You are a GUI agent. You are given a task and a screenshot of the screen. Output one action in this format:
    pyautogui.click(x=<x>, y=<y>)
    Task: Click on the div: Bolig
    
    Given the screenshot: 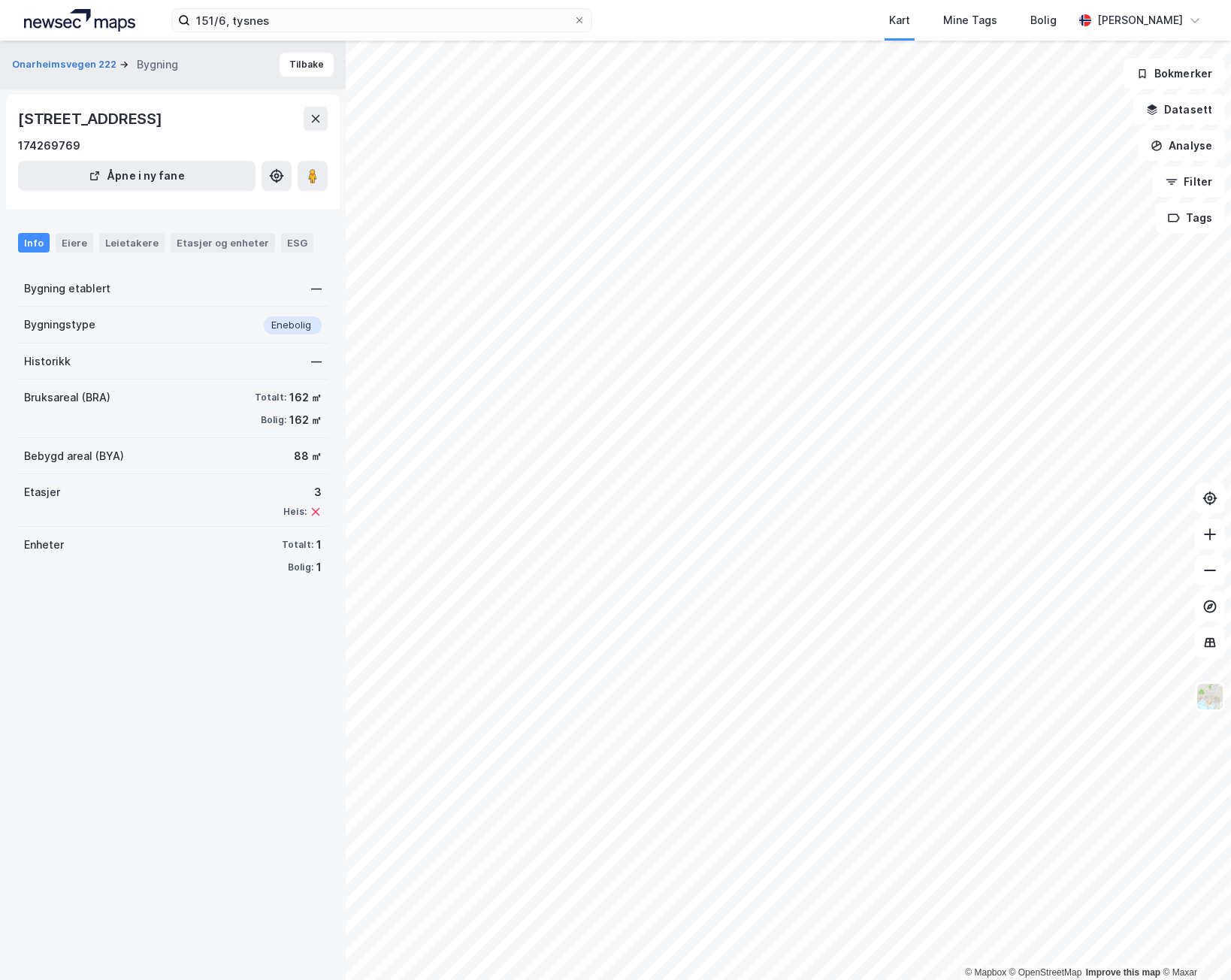 What is the action you would take?
    pyautogui.click(x=1043, y=20)
    